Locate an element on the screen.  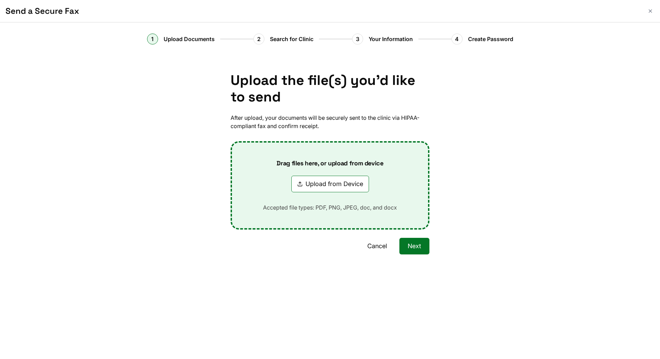
h1: Send a Secure Fax is located at coordinates (323, 11).